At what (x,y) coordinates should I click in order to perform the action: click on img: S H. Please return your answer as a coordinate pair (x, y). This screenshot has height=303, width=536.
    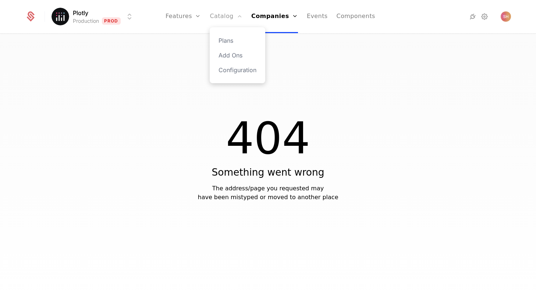
    Looking at the image, I should click on (506, 17).